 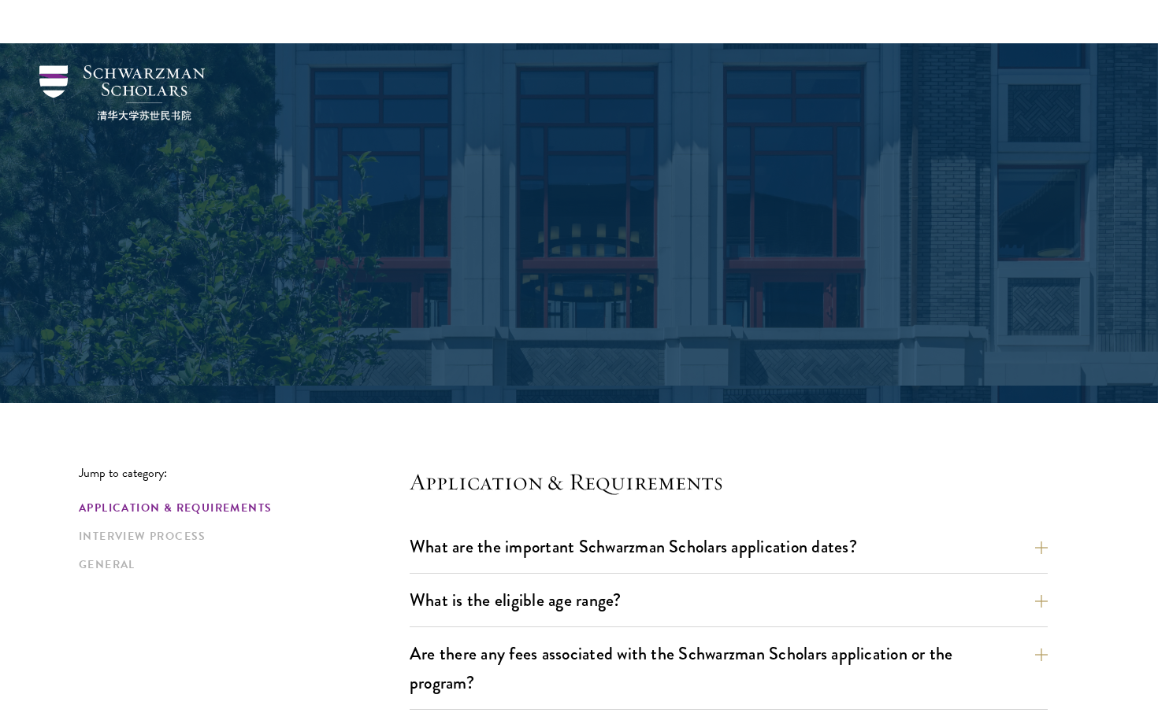 I want to click on a: Application & Requirements, so click(x=239, y=508).